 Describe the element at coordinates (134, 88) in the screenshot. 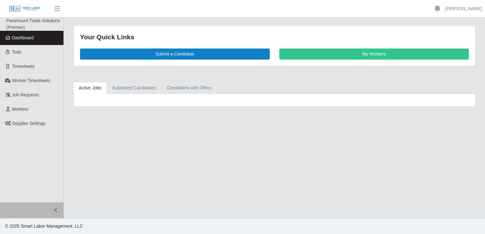

I see `a: Submitted Candidates` at that location.